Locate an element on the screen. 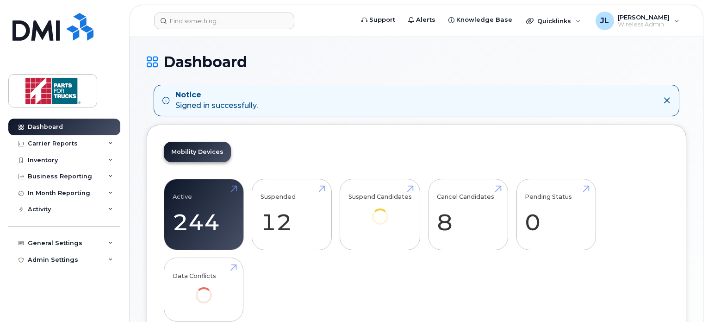 The width and height of the screenshot is (708, 322). a: Suspend Candidates is located at coordinates (380, 210).